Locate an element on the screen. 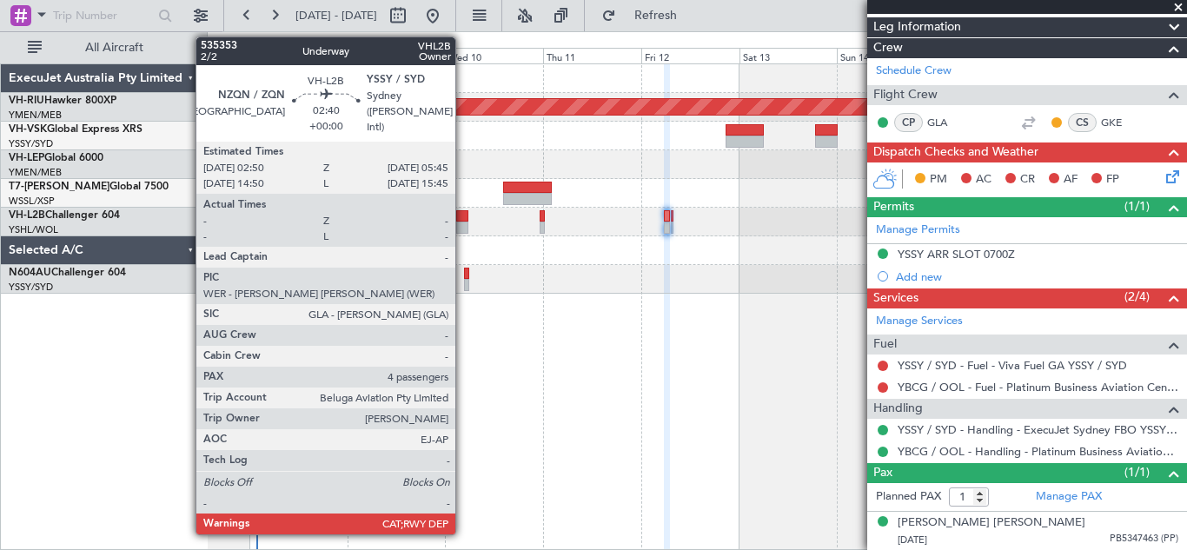 The width and height of the screenshot is (1187, 550). span: (2/4) is located at coordinates (1137, 296).